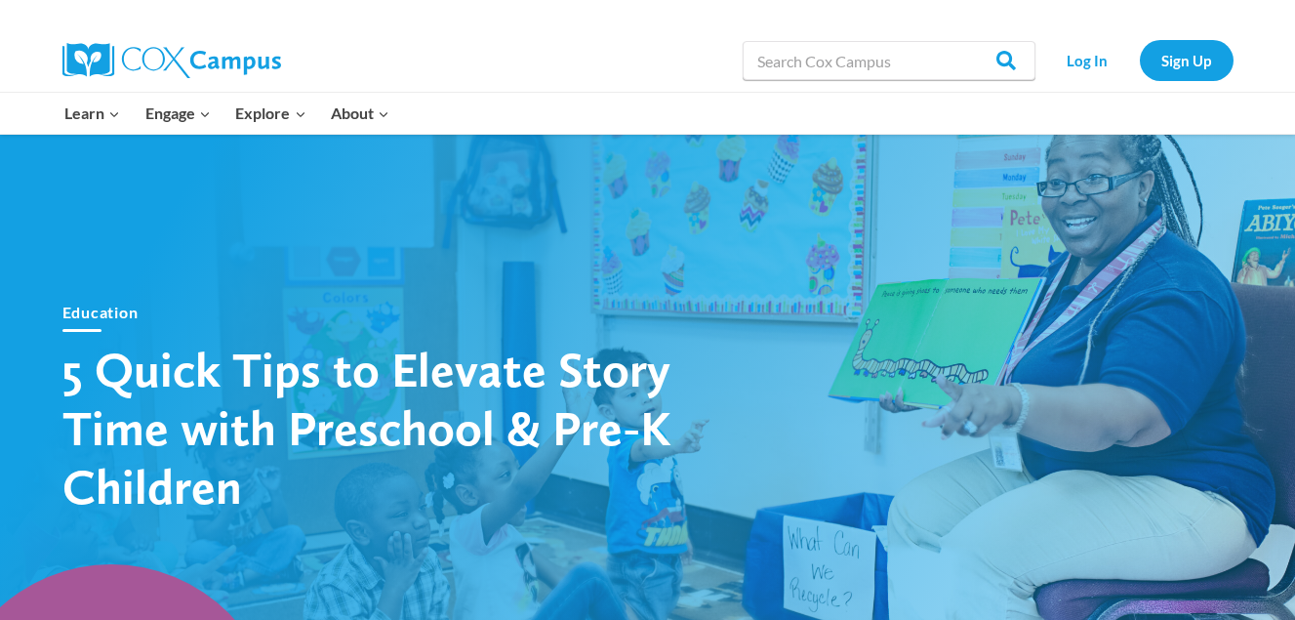  What do you see at coordinates (1139, 60) in the screenshot?
I see `nav: Secondary Navigation` at bounding box center [1139, 60].